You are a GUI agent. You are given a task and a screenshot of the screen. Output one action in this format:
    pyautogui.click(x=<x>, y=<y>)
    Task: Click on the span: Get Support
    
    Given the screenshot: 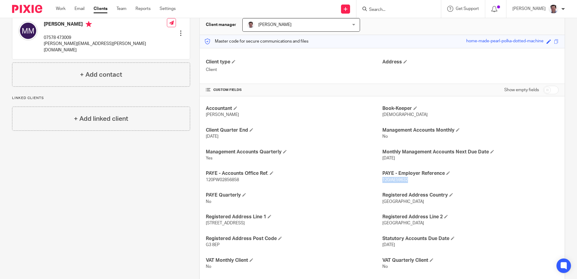 What is the action you would take?
    pyautogui.click(x=467, y=9)
    